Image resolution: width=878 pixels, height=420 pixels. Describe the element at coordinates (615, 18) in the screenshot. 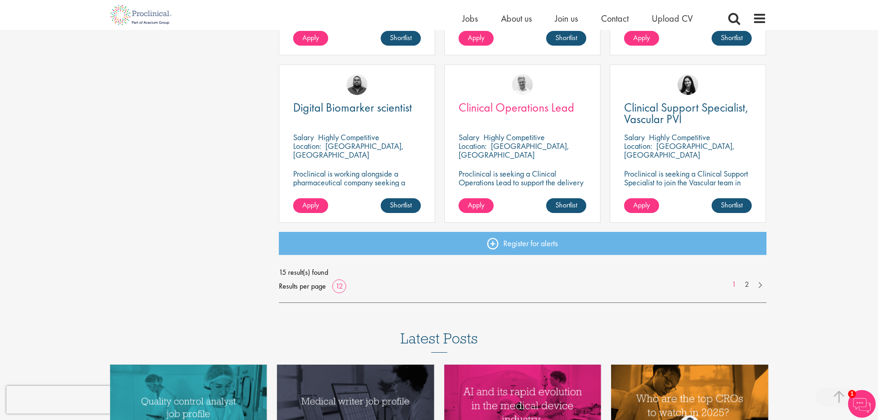

I see `a: Contact` at that location.